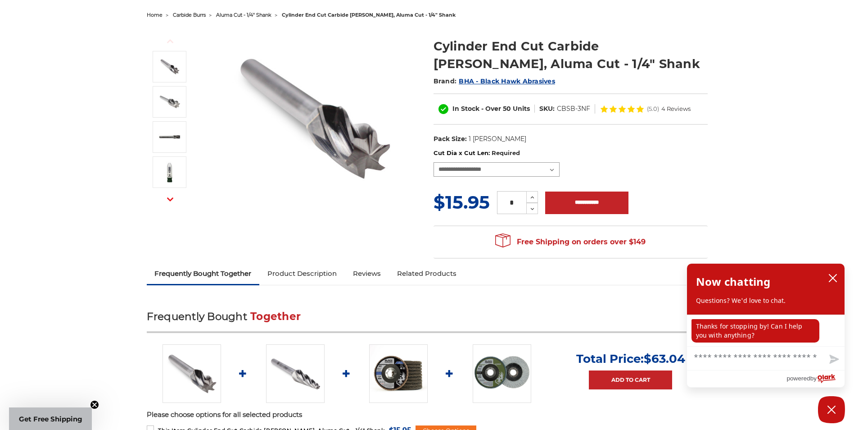 The image size is (854, 430). Describe the element at coordinates (367, 273) in the screenshot. I see `a: Reviews` at that location.